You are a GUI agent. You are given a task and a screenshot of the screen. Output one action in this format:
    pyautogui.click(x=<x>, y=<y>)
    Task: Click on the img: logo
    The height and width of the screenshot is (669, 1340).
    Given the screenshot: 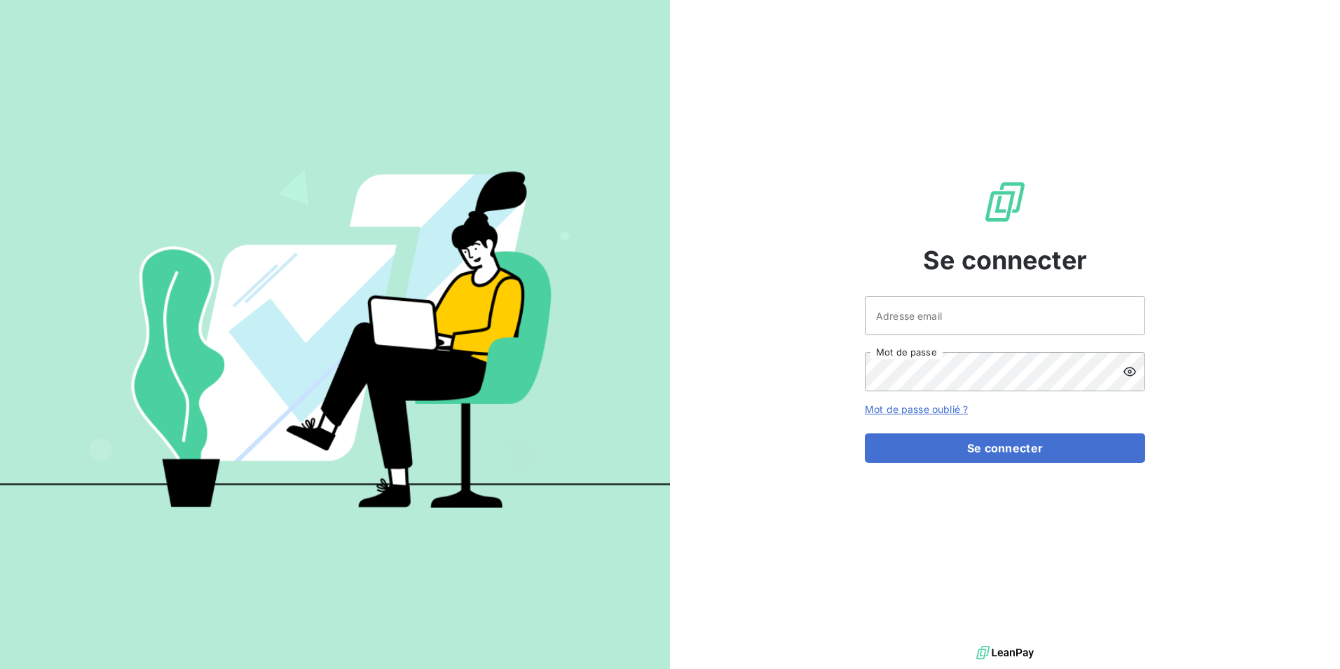 What is the action you would take?
    pyautogui.click(x=1005, y=653)
    